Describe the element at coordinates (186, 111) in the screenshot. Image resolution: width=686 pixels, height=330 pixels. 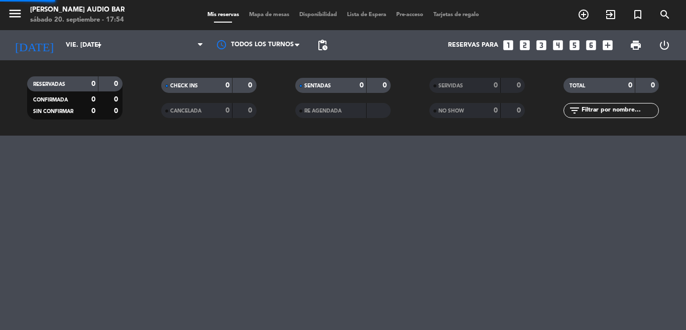
I see `span: CANCELADA` at that location.